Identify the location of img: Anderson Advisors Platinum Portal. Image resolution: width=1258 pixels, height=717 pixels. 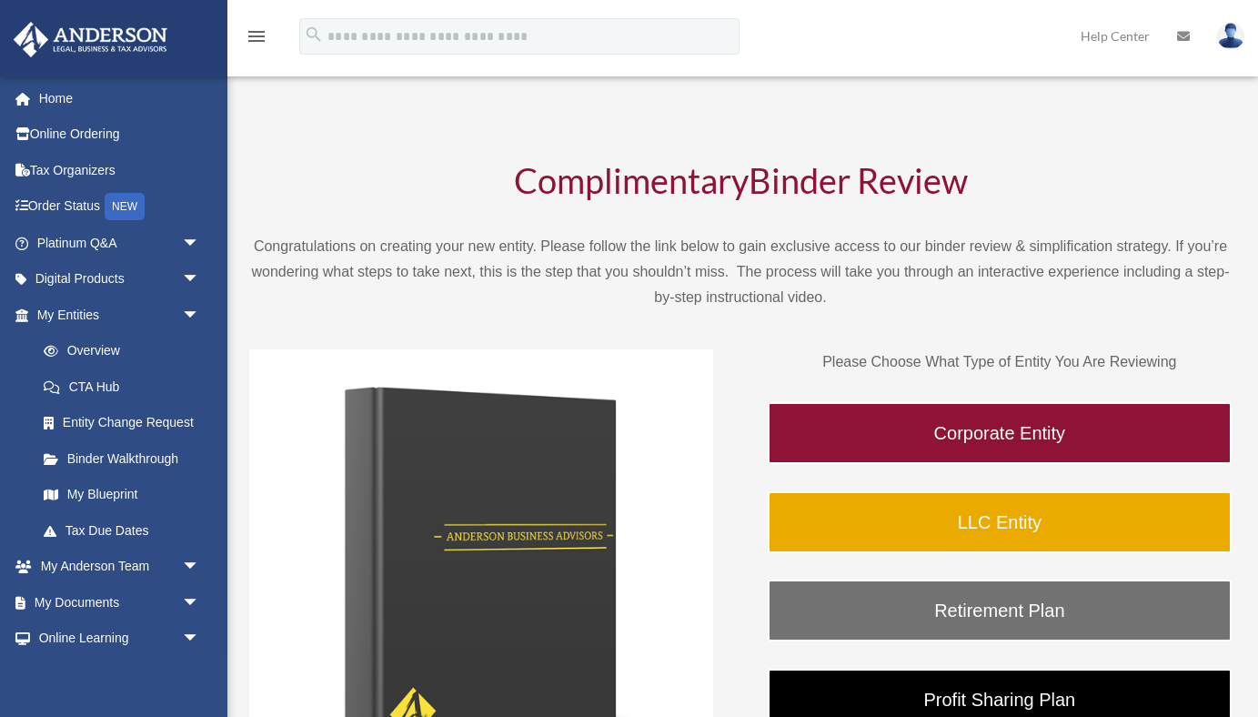
(90, 39).